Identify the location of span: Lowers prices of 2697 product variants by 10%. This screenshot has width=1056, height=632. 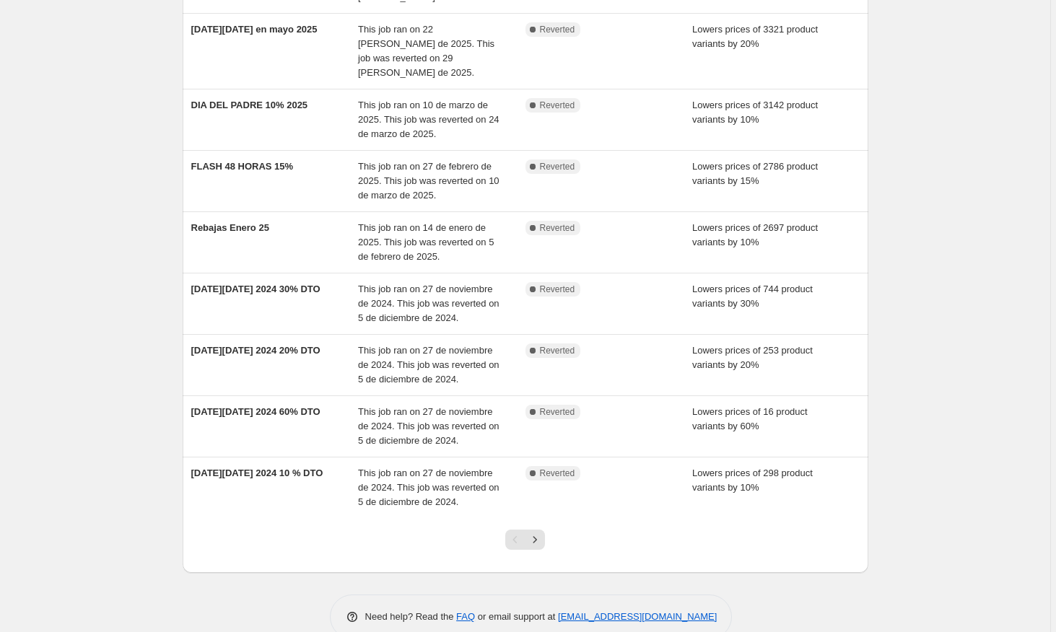
(755, 235).